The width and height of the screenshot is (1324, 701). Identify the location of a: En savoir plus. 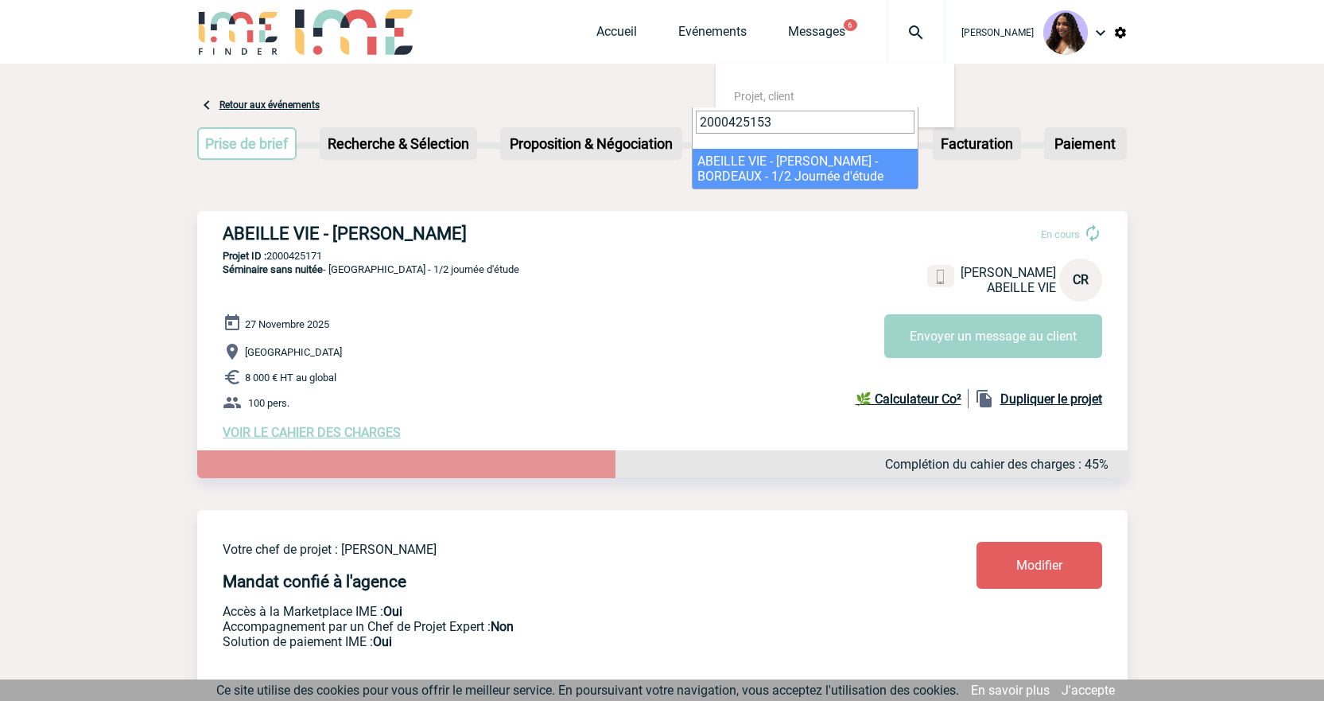
(1010, 690).